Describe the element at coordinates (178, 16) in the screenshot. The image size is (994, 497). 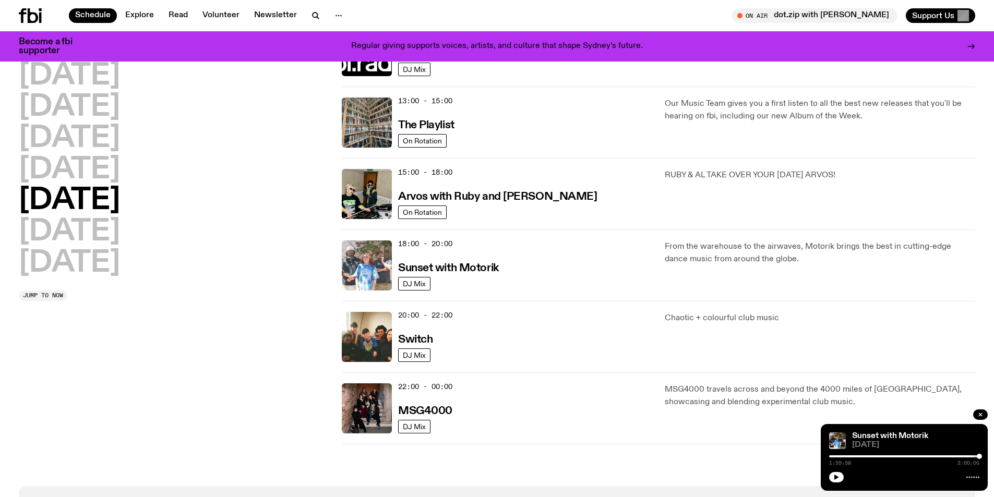
I see `a: Read` at that location.